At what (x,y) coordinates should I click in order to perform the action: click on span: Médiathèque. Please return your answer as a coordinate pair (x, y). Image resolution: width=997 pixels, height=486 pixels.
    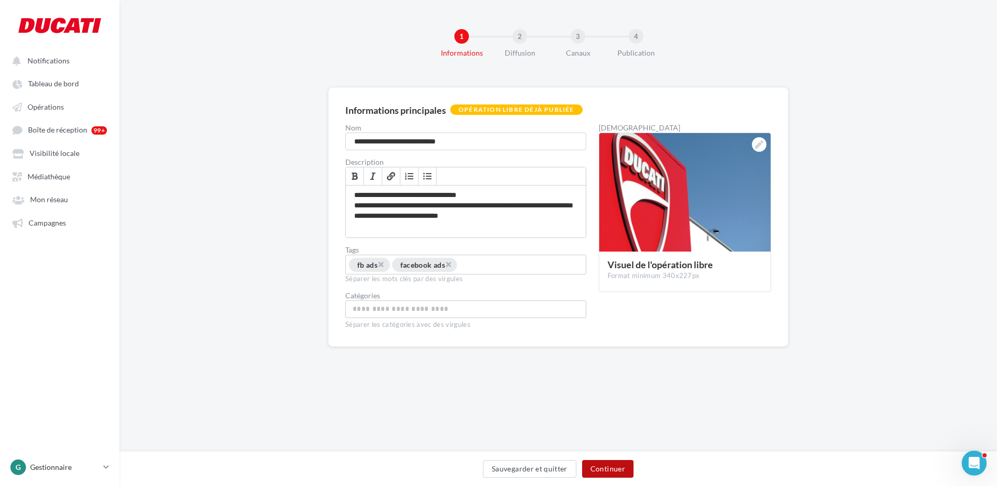
    Looking at the image, I should click on (49, 176).